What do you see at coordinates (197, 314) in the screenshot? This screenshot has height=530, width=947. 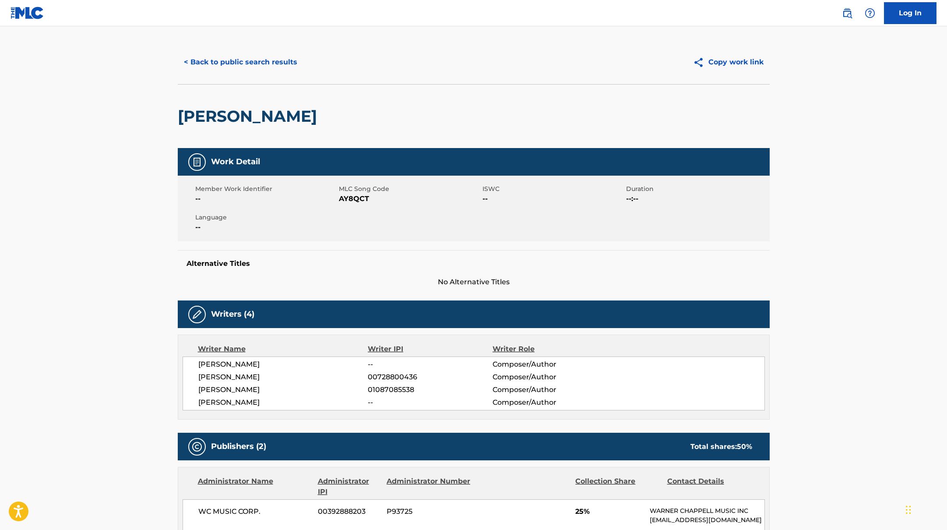 I see `img: Writers` at bounding box center [197, 314].